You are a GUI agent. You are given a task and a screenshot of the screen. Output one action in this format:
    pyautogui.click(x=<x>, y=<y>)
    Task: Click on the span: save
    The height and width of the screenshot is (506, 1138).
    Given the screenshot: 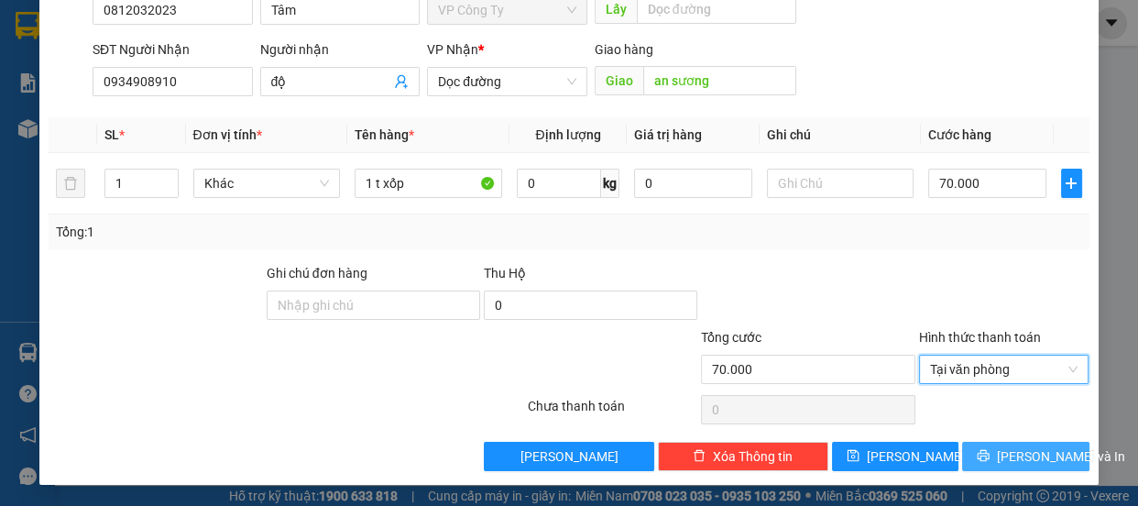 What is the action you would take?
    pyautogui.click(x=853, y=456)
    